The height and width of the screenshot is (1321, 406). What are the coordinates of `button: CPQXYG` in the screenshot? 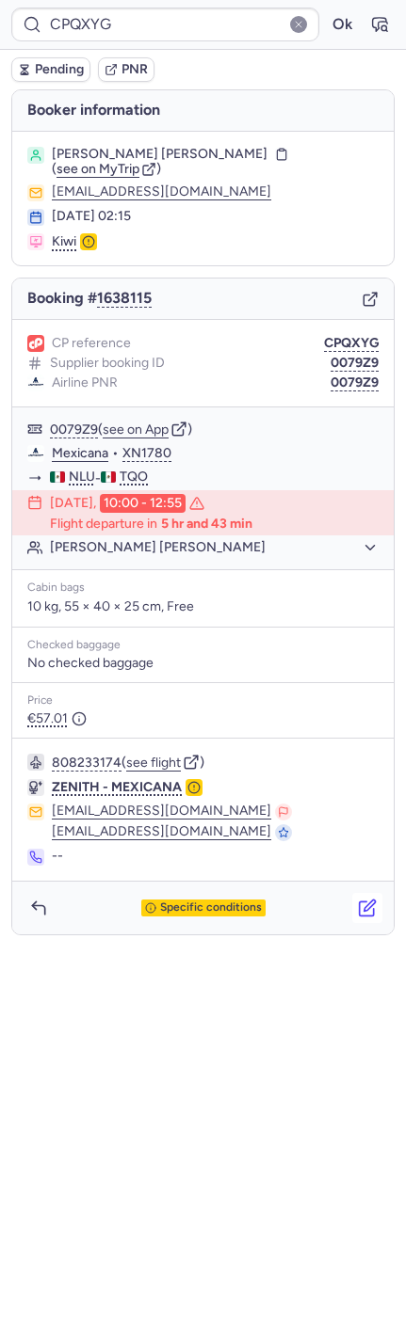 It's located at (351, 343).